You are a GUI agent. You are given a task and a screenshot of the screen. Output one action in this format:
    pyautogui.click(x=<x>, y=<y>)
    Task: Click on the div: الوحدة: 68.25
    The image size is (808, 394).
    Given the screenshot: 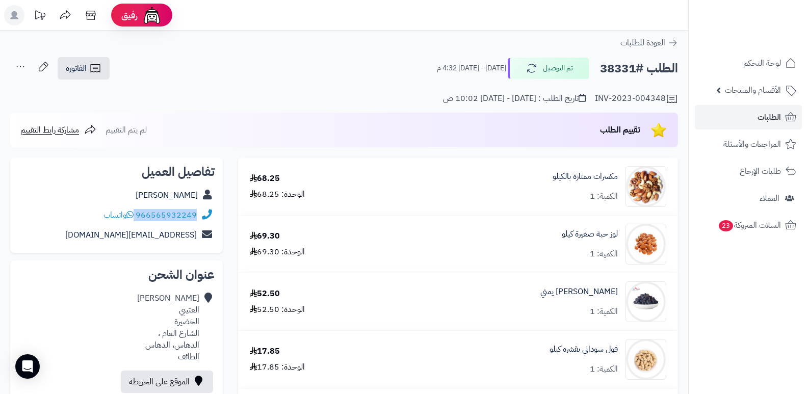 What is the action you would take?
    pyautogui.click(x=277, y=194)
    